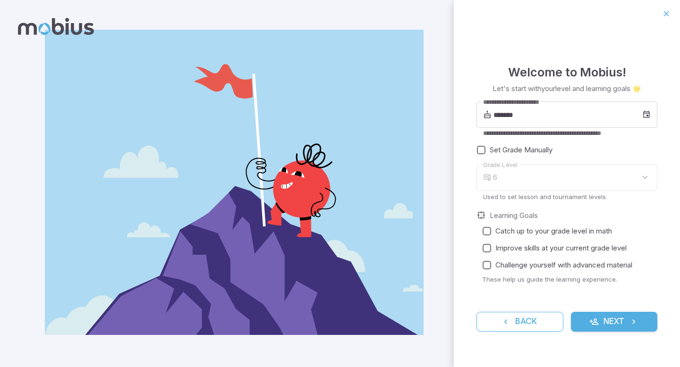 The width and height of the screenshot is (680, 367). What do you see at coordinates (563, 265) in the screenshot?
I see `span: Challenge yourself with advanced material` at bounding box center [563, 265].